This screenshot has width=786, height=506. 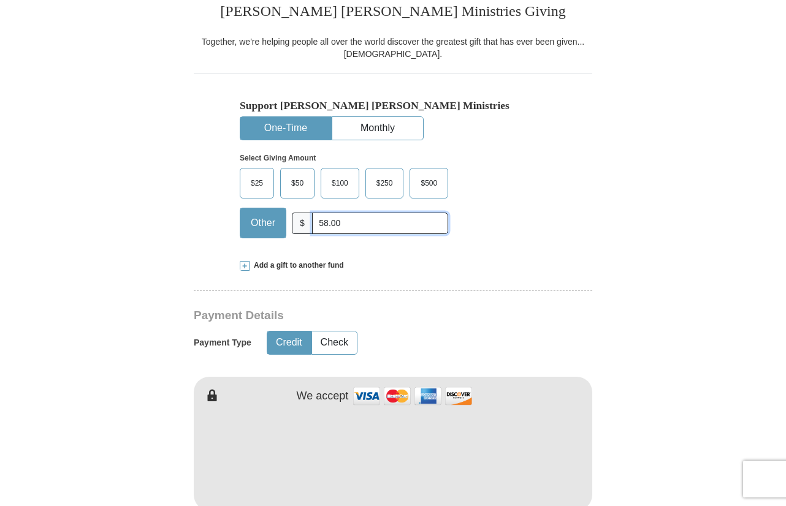 I want to click on input: Other Amount, so click(x=380, y=223).